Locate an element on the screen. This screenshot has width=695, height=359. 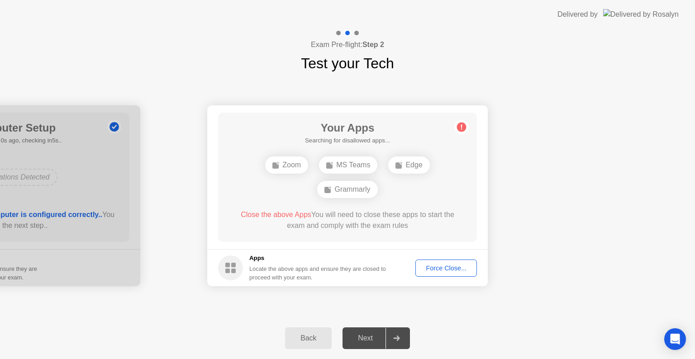
button: Back is located at coordinates (308, 338).